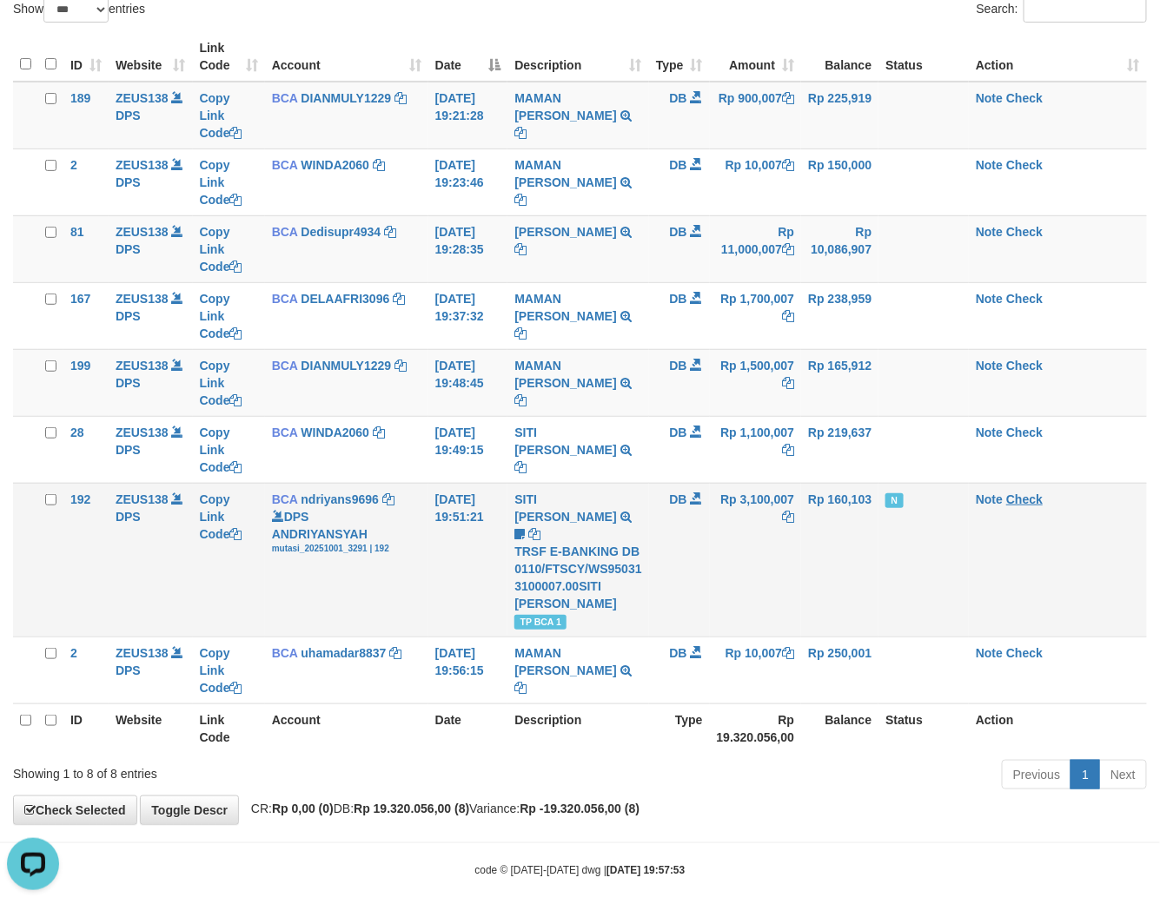 Image resolution: width=1160 pixels, height=904 pixels. What do you see at coordinates (440, 809) in the screenshot?
I see `span: CR: DB: Variance:` at bounding box center [440, 809].